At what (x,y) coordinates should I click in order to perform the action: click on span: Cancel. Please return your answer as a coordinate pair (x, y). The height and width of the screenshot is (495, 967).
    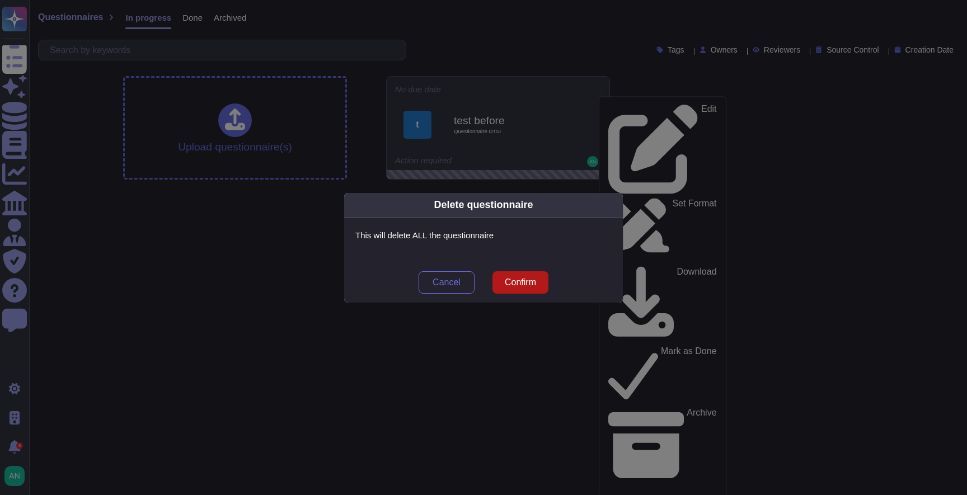
    Looking at the image, I should click on (446, 282).